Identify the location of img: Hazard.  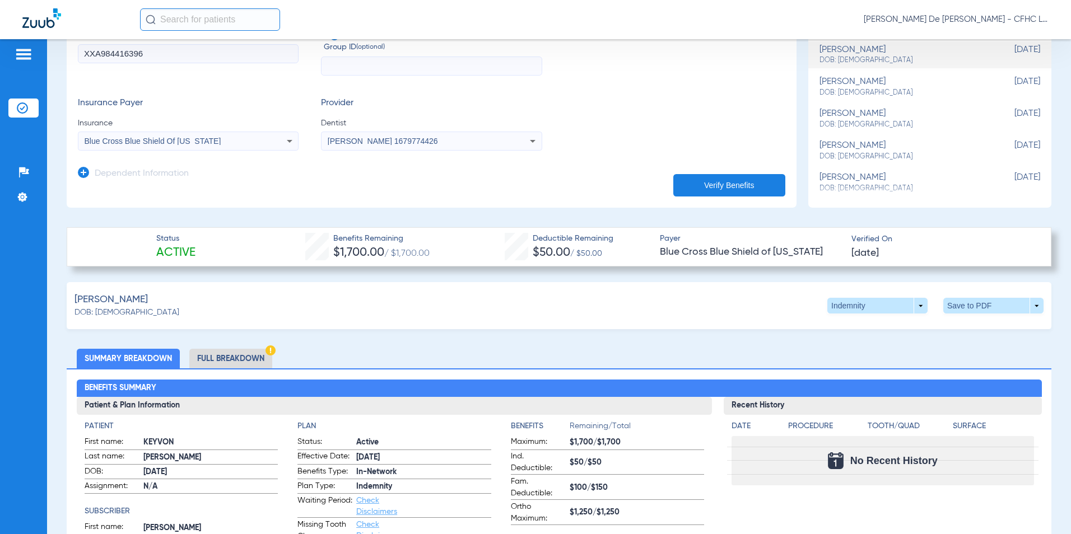
(271, 351).